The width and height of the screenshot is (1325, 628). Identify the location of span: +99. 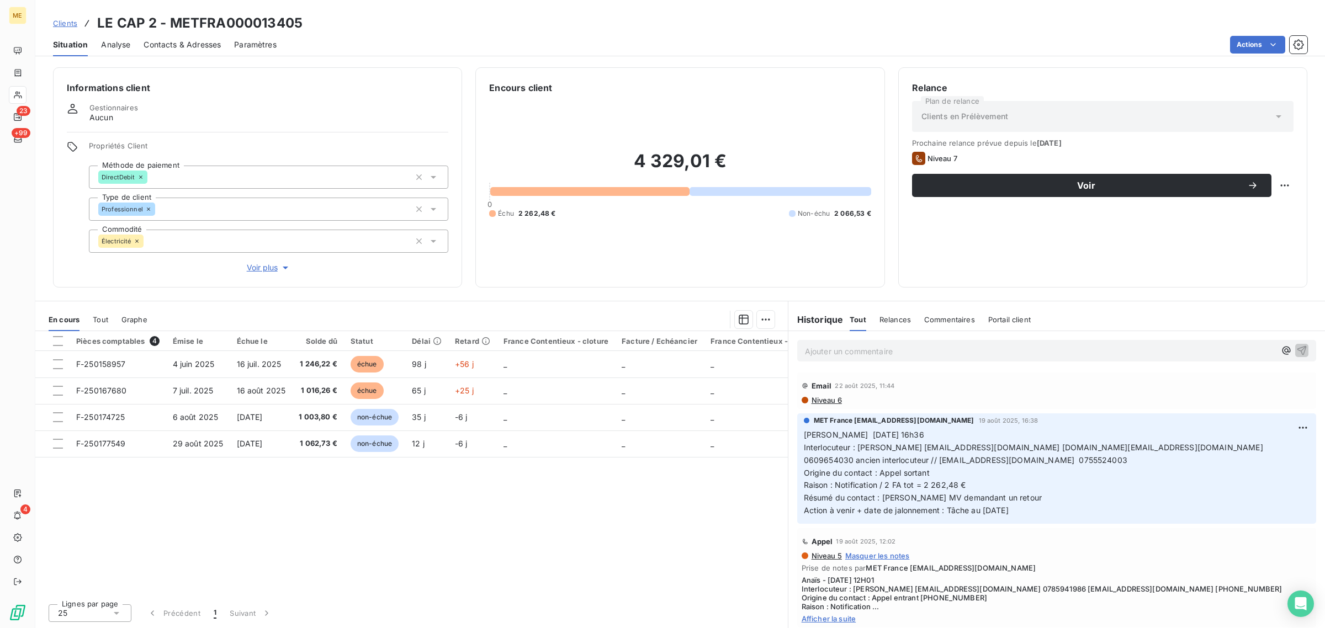
(21, 133).